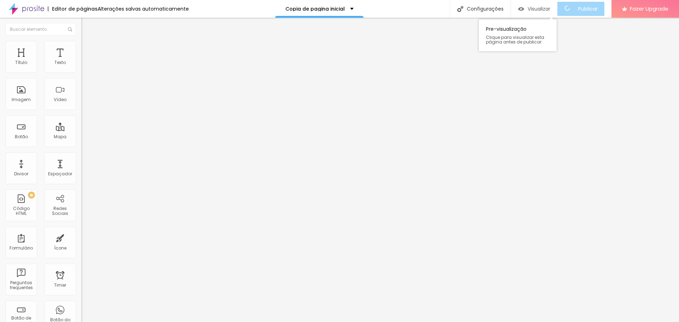  Describe the element at coordinates (21, 63) in the screenshot. I see `div: Título` at that location.